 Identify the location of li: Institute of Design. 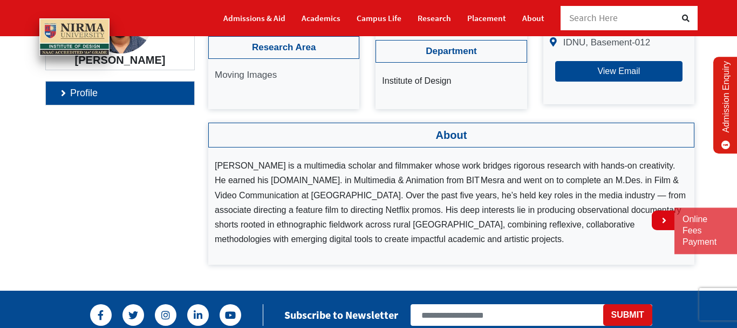
(451, 80).